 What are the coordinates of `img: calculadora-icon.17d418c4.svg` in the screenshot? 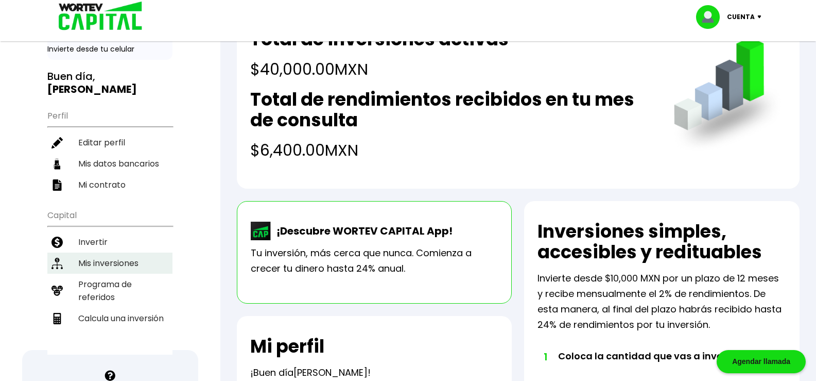 It's located at (57, 318).